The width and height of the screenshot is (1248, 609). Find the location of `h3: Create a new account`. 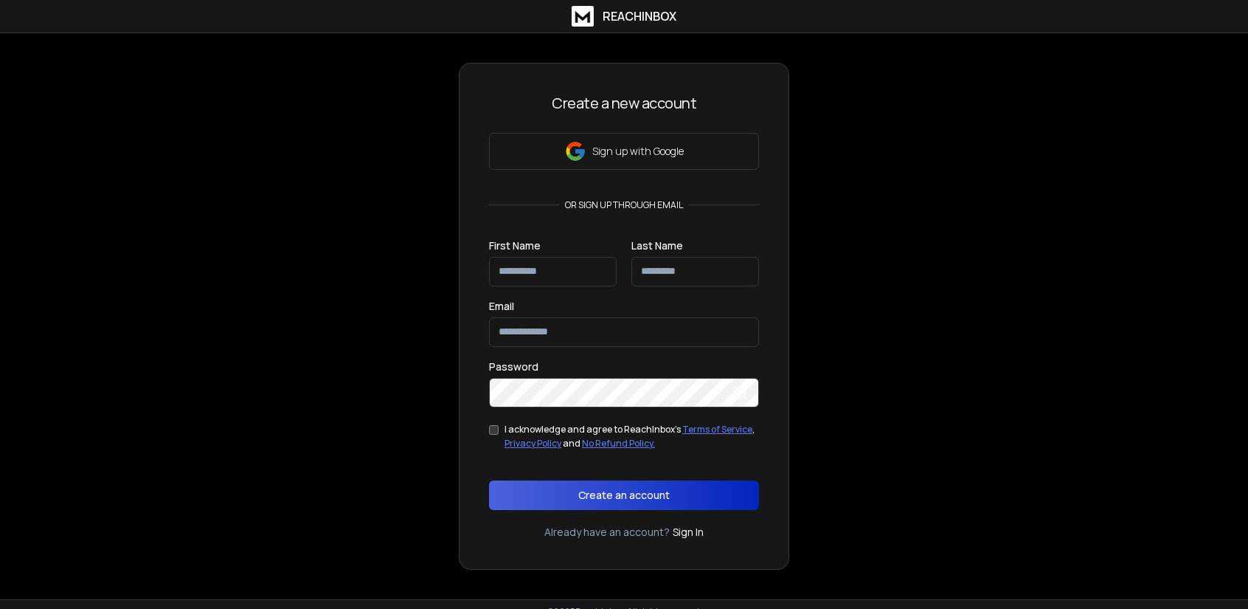

h3: Create a new account is located at coordinates (624, 103).